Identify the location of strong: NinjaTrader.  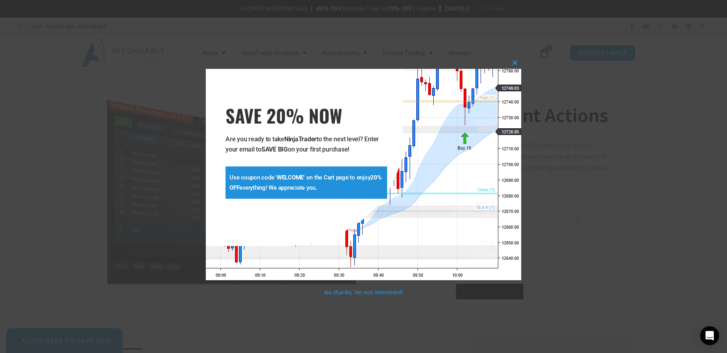
(300, 139).